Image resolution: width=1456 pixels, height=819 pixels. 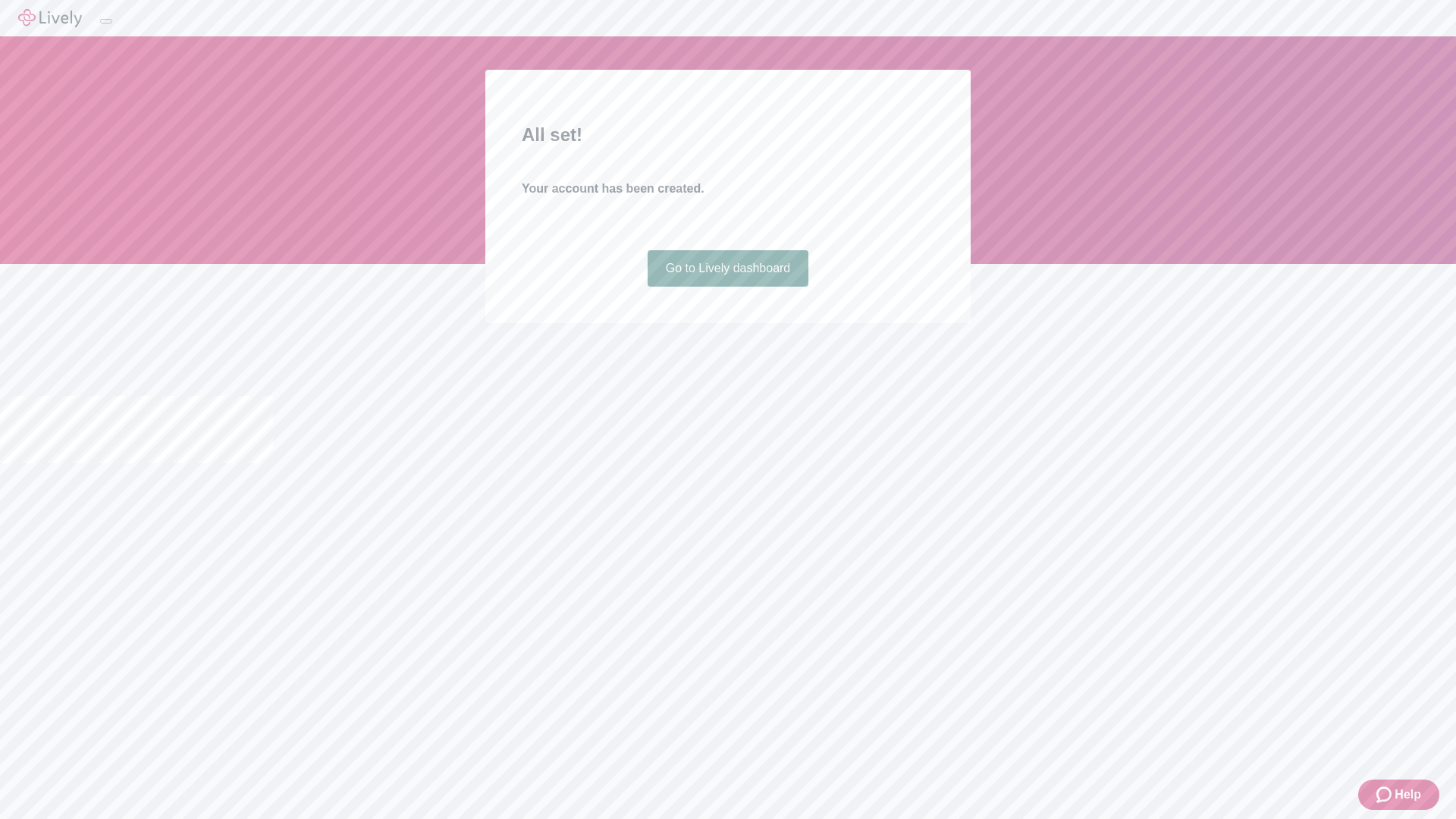 I want to click on span: Help, so click(x=1407, y=795).